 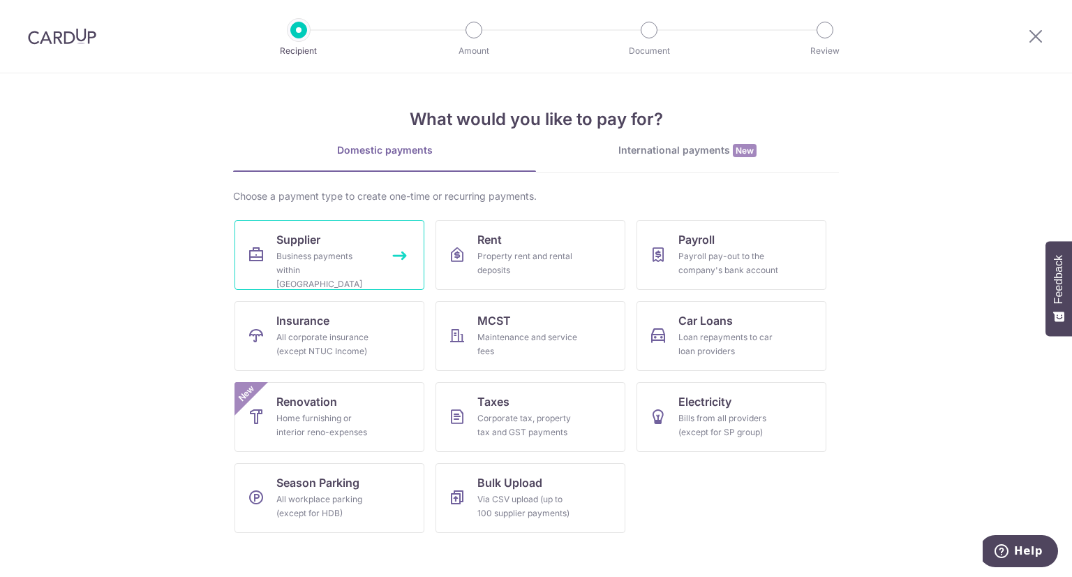 What do you see at coordinates (330, 336) in the screenshot?
I see `a: InsuranceAll corporate insurance (except NTUC Income)` at bounding box center [330, 336].